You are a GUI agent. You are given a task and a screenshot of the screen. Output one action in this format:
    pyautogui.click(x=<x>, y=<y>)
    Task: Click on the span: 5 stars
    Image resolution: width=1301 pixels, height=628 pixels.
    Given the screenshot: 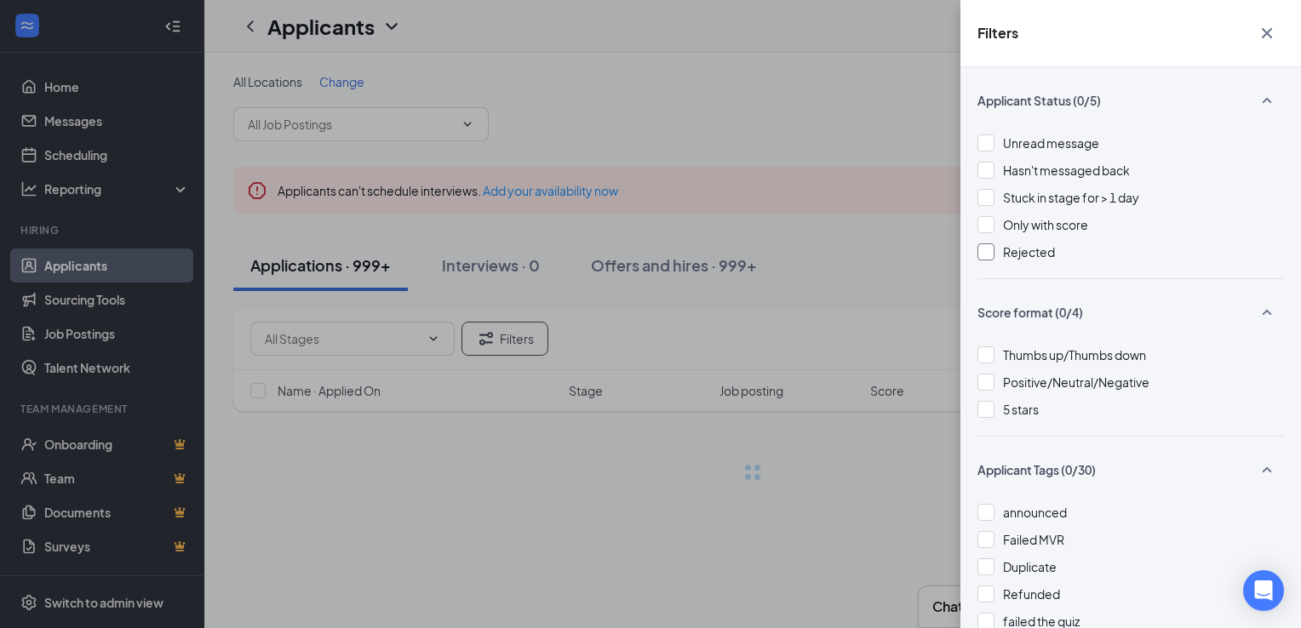 What is the action you would take?
    pyautogui.click(x=1021, y=410)
    